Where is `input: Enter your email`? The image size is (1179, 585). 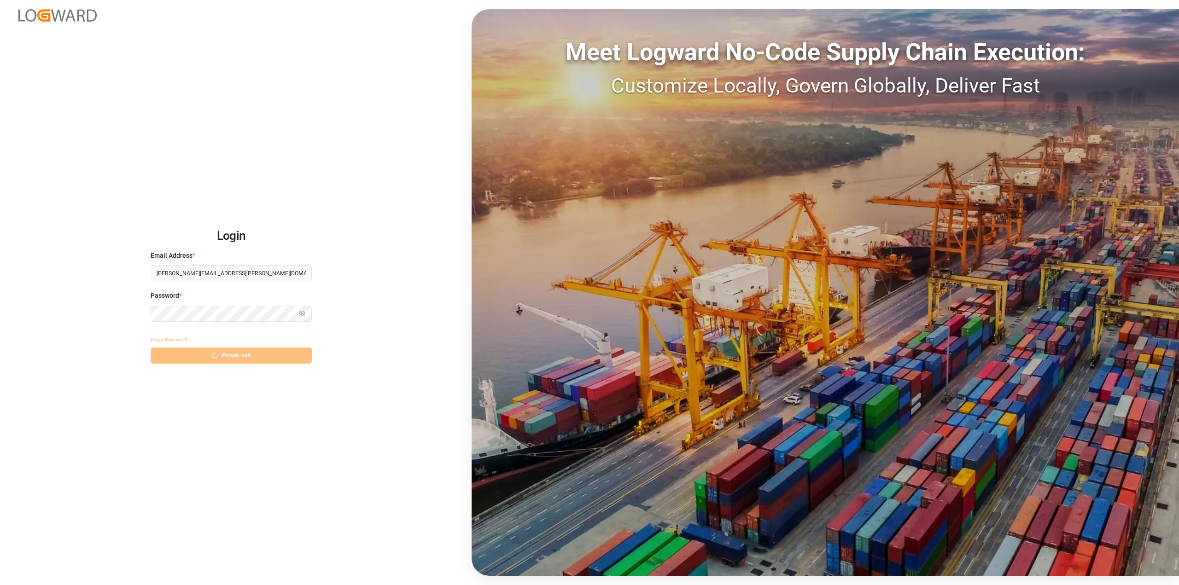
input: Enter your email is located at coordinates (231, 273).